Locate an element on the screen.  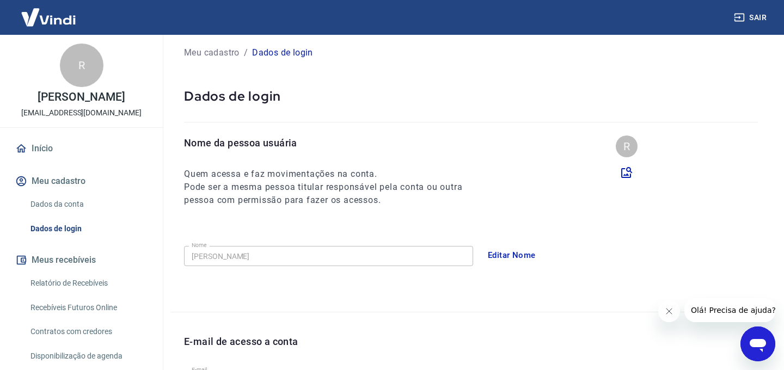
a: Dados de login is located at coordinates (88, 229).